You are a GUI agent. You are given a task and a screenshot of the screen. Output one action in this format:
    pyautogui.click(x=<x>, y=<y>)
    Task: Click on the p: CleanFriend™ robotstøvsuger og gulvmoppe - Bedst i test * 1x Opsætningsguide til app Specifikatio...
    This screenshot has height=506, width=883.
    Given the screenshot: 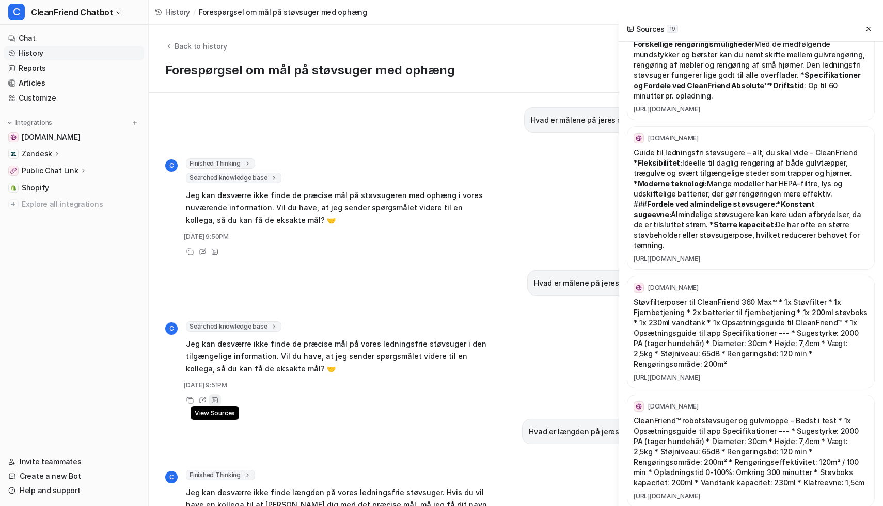 What is the action you would take?
    pyautogui.click(x=751, y=452)
    